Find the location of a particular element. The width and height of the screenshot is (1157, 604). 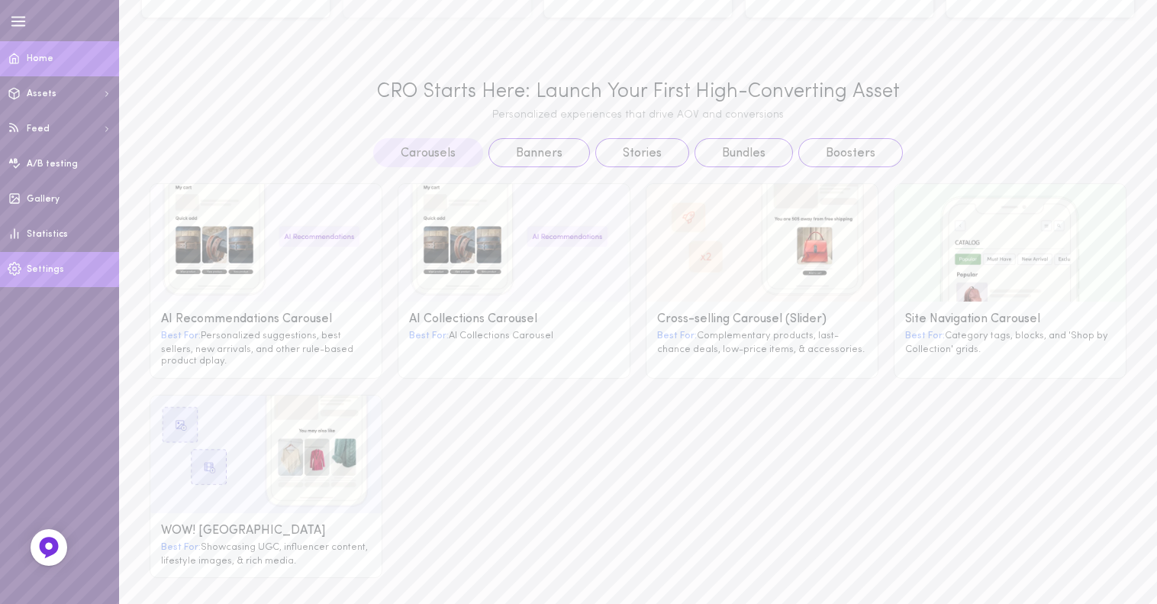

div: Personalized experiences that drive AOV and conversions is located at coordinates (638, 115).